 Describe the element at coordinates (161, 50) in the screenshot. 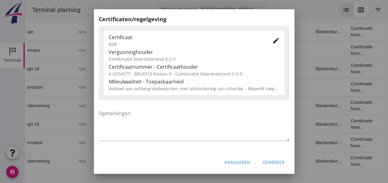

I see `td: 434` at that location.